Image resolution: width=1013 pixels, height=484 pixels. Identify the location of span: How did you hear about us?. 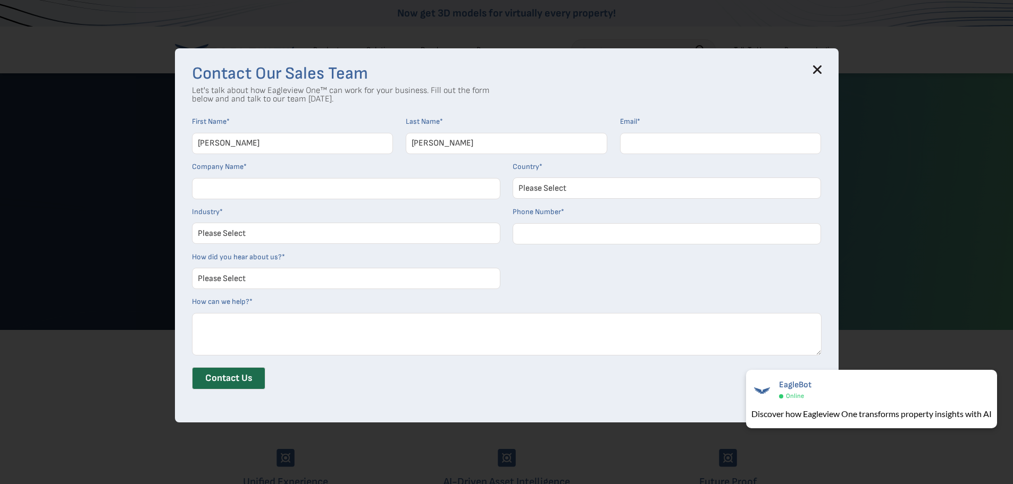
(237, 257).